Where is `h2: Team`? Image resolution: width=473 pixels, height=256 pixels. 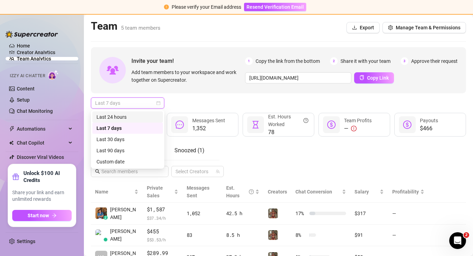 h2: Team is located at coordinates (125, 26).